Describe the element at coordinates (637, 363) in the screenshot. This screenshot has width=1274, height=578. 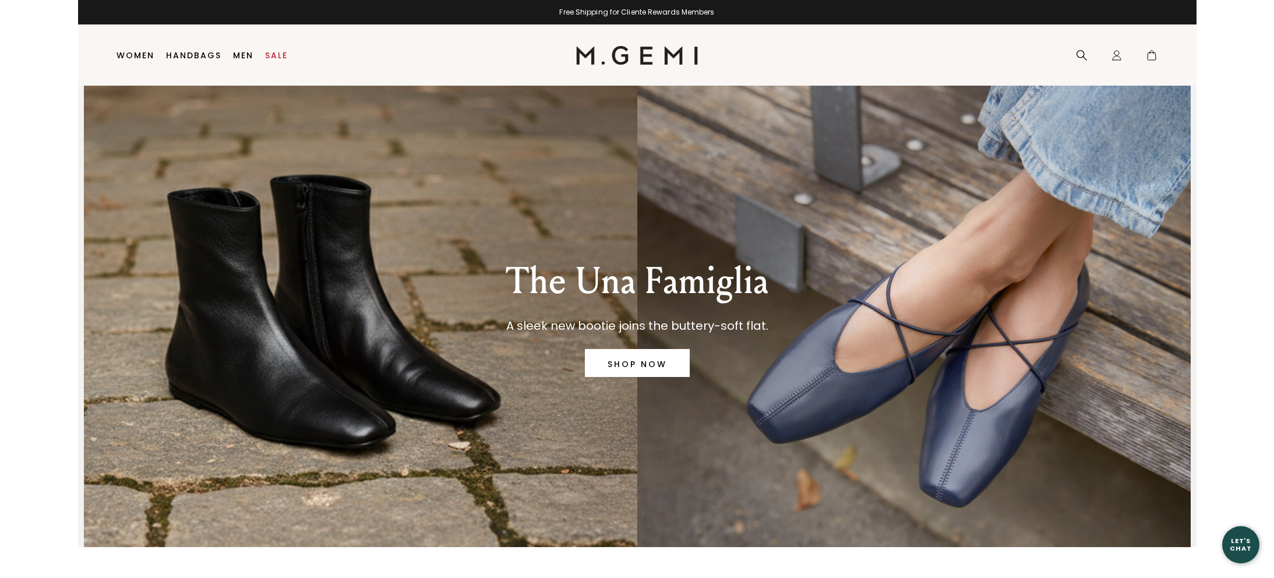
I see `a: SHOP NOW` at that location.